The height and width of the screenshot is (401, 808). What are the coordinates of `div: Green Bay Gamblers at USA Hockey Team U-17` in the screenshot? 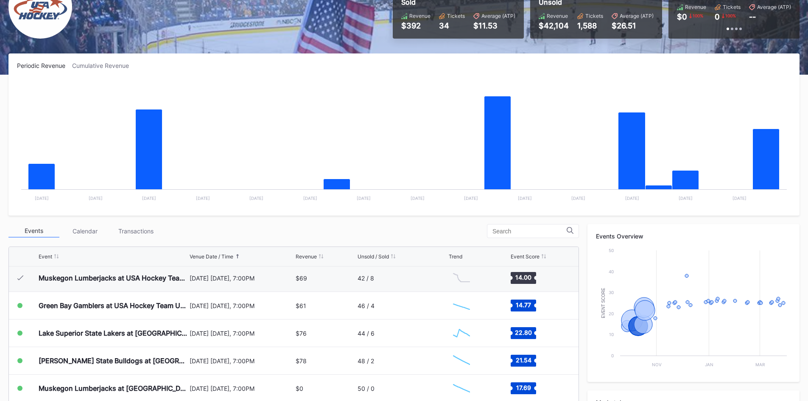 It's located at (113, 305).